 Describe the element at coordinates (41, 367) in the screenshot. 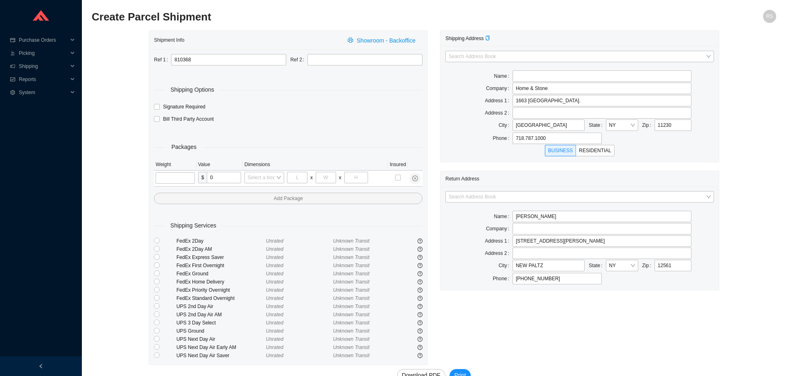

I see `span: left` at that location.